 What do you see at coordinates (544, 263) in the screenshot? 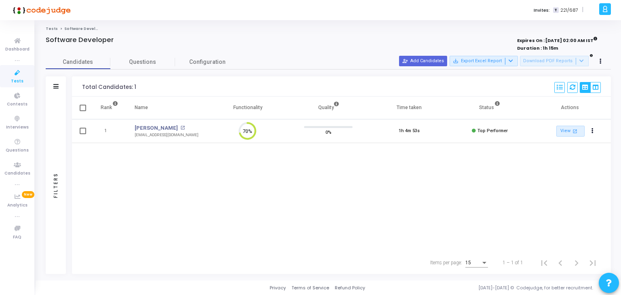
I see `button: First page` at bounding box center [544, 263].